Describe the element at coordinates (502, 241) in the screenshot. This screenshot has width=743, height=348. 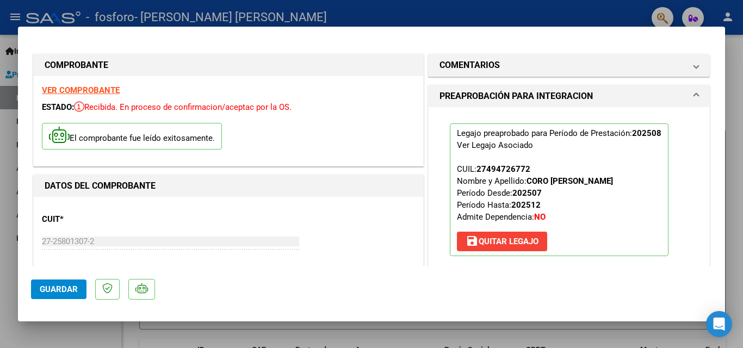
I see `button: Quitar Legajo` at that location.